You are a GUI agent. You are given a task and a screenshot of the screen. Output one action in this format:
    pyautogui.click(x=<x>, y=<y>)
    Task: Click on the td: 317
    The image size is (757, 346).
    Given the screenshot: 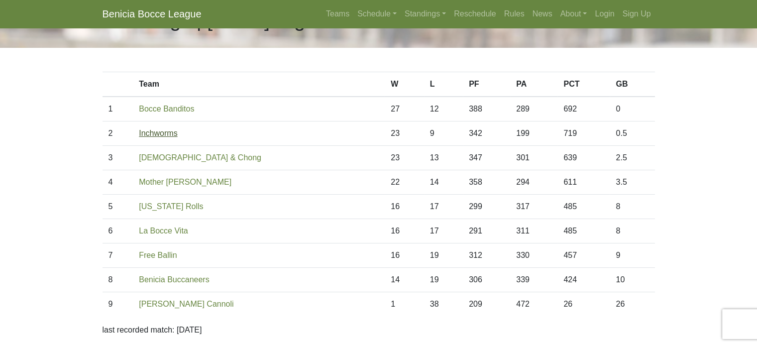 What is the action you would take?
    pyautogui.click(x=533, y=206)
    